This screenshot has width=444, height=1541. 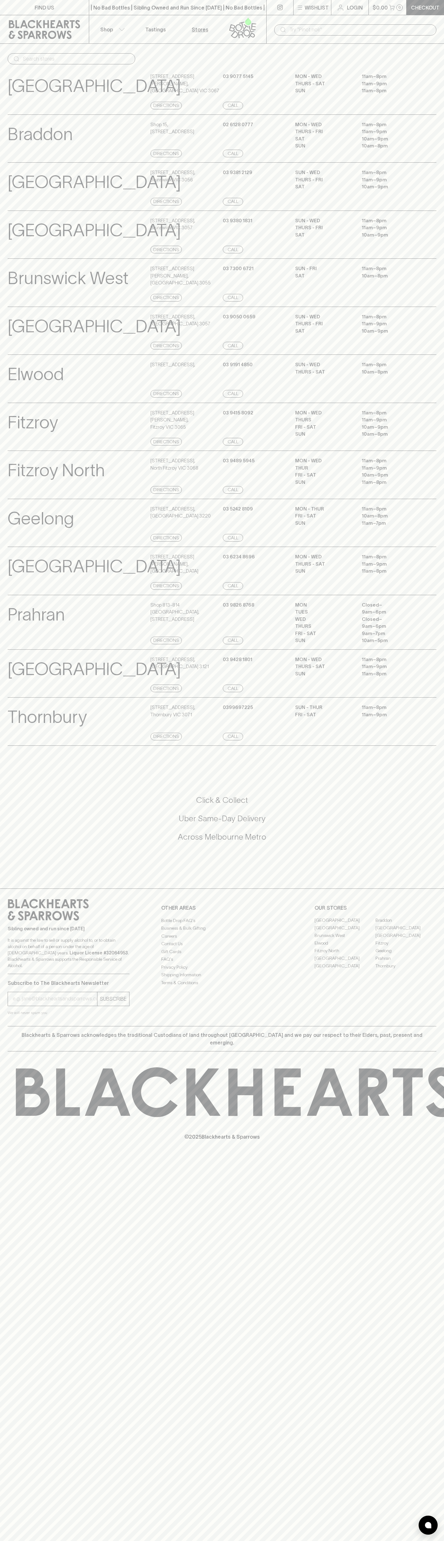 I want to click on p: 03 9050 0659, so click(x=239, y=317).